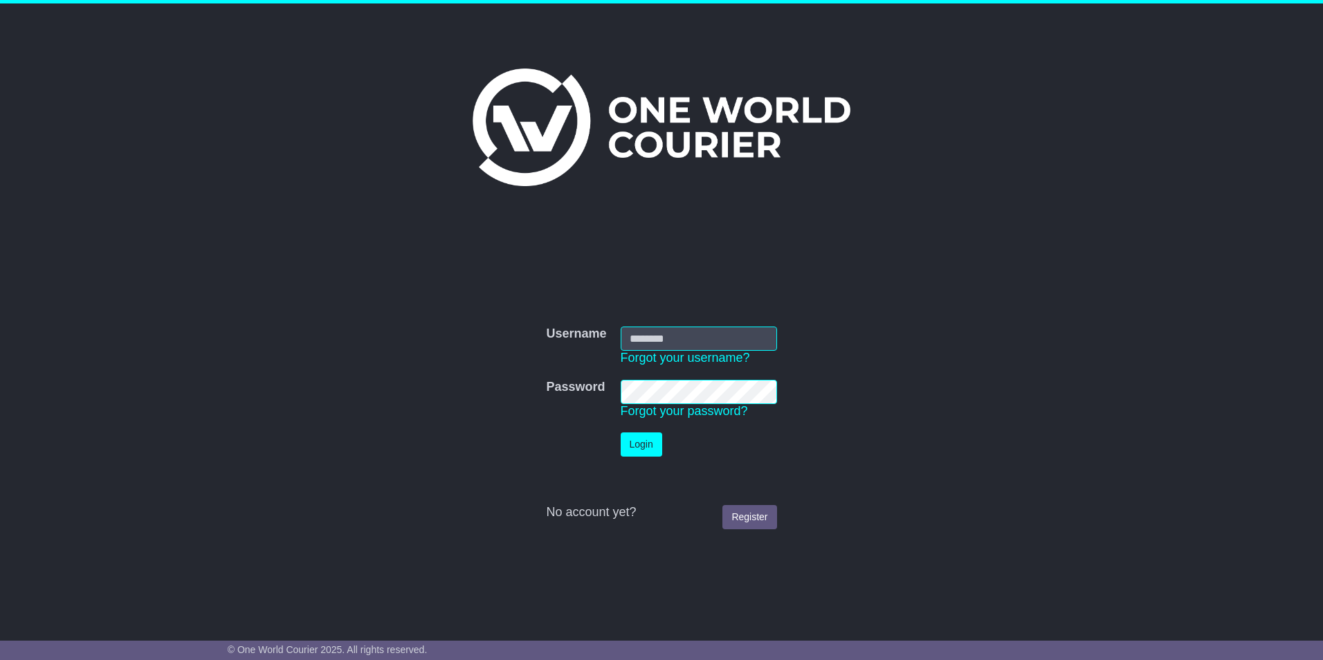 This screenshot has height=660, width=1323. Describe the element at coordinates (576, 334) in the screenshot. I see `label: Username` at that location.